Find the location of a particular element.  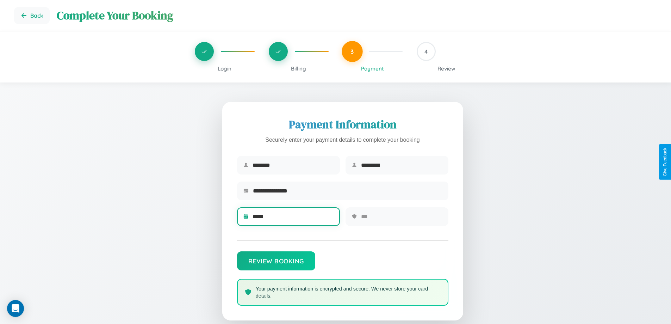

span: Login is located at coordinates (224, 68).